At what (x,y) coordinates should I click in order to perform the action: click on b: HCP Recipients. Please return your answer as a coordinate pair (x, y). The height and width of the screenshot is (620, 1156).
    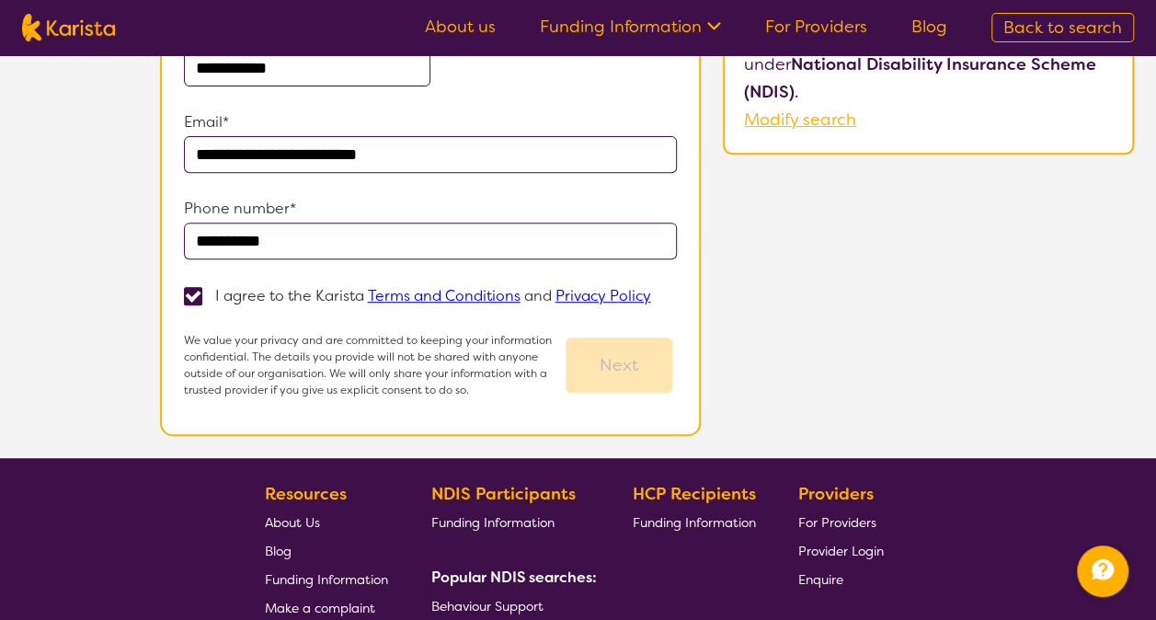
    Looking at the image, I should click on (693, 494).